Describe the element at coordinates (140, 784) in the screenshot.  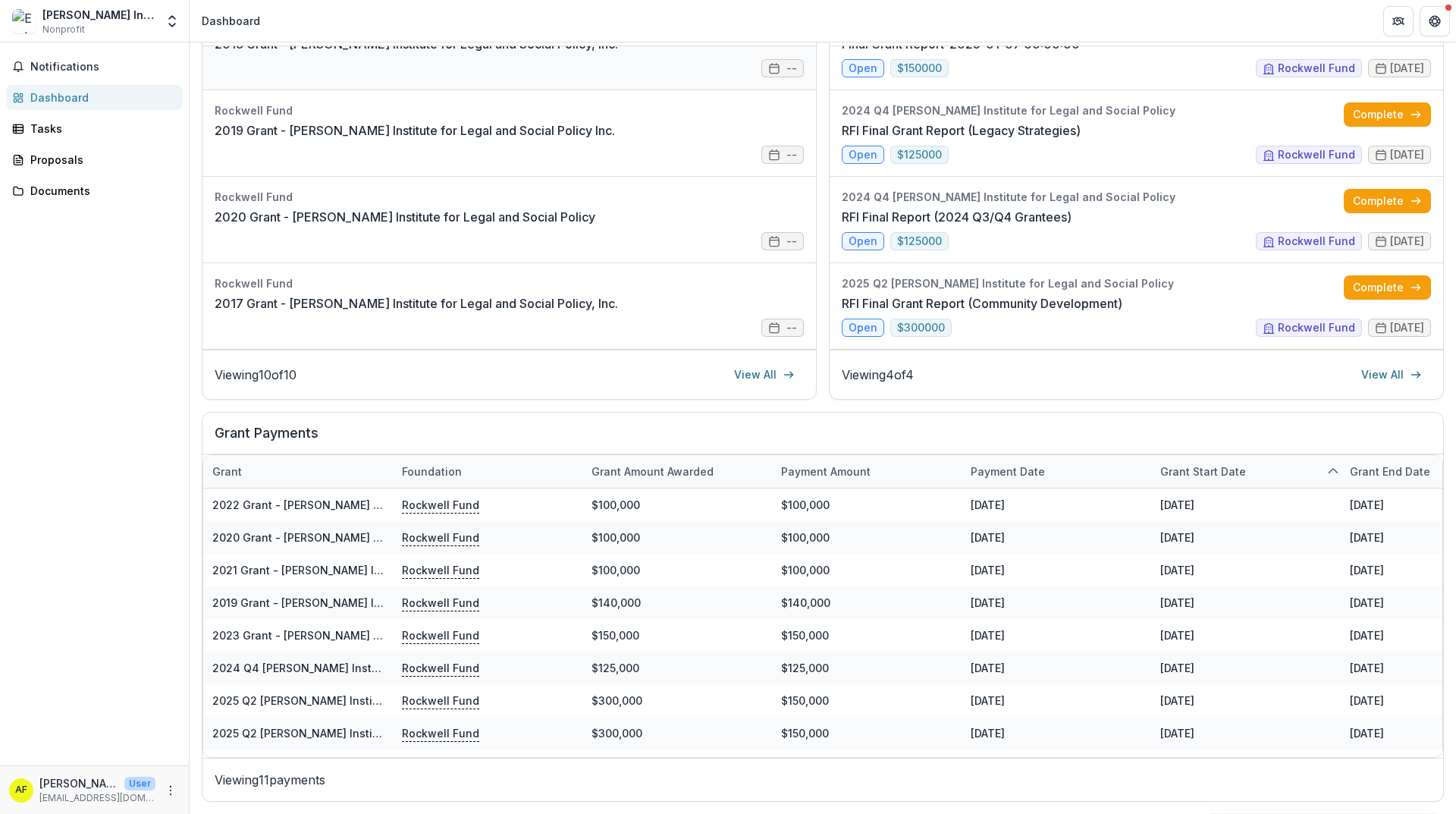
I see `p: User` at that location.